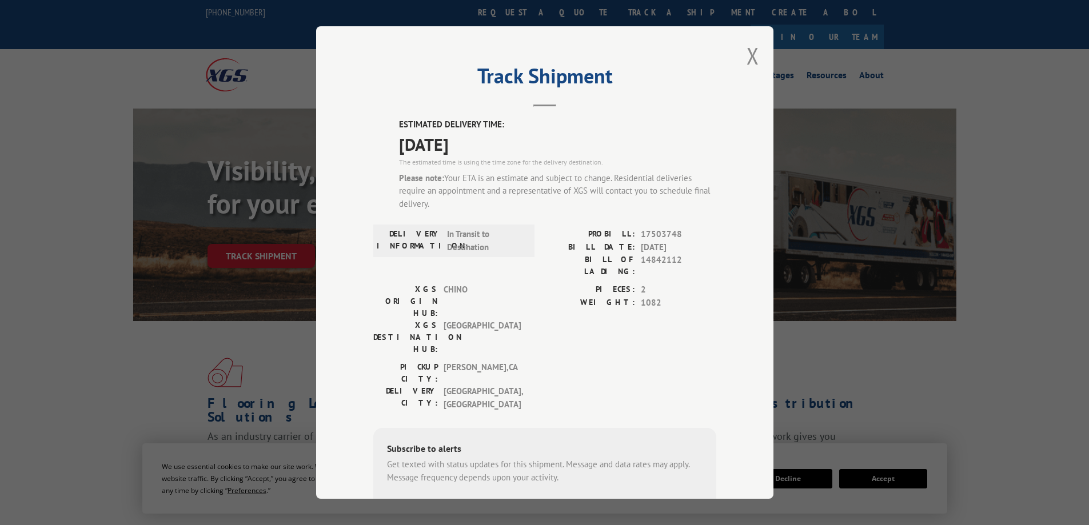 The width and height of the screenshot is (1089, 525). I want to click on button: Close modal, so click(753, 55).